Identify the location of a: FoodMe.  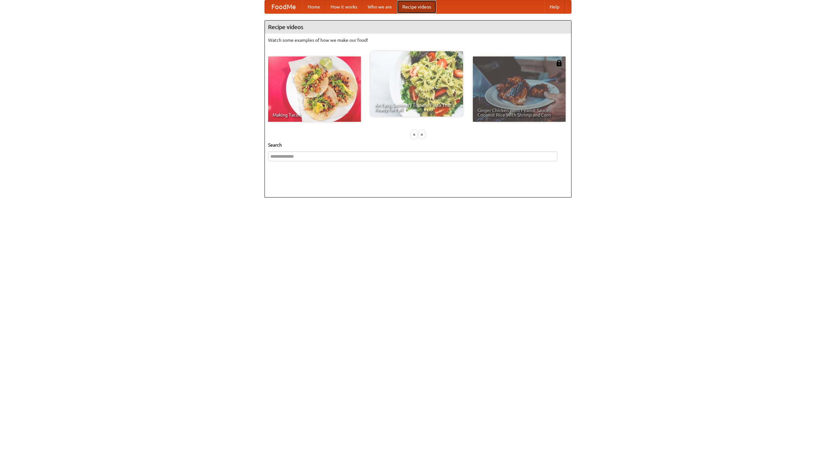
(283, 7).